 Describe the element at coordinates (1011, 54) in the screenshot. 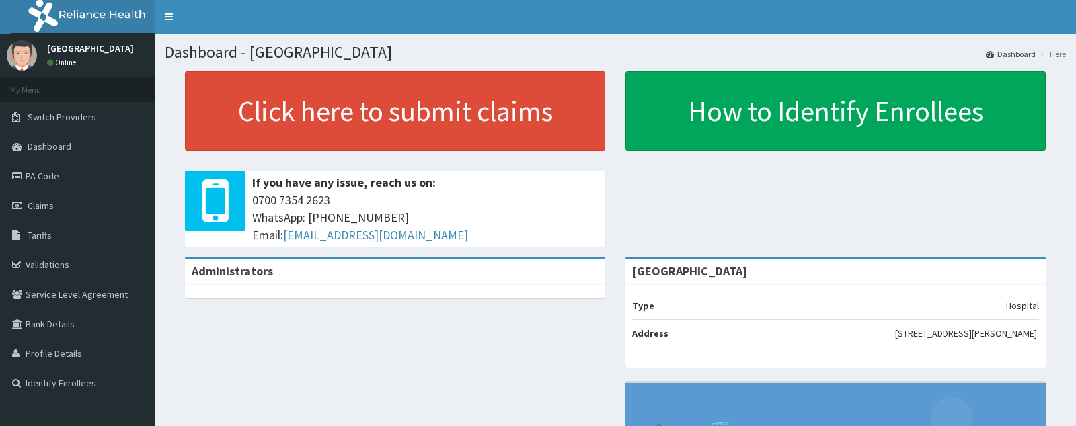

I see `a: Dashboard` at that location.